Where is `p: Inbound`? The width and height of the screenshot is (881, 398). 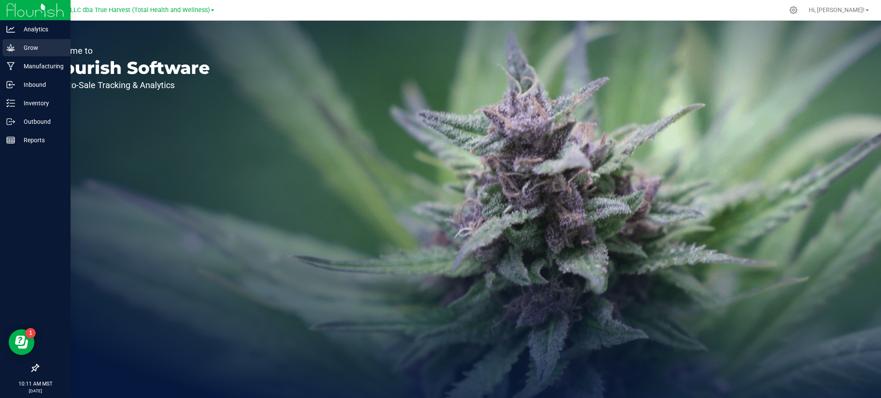
p: Inbound is located at coordinates (41, 85).